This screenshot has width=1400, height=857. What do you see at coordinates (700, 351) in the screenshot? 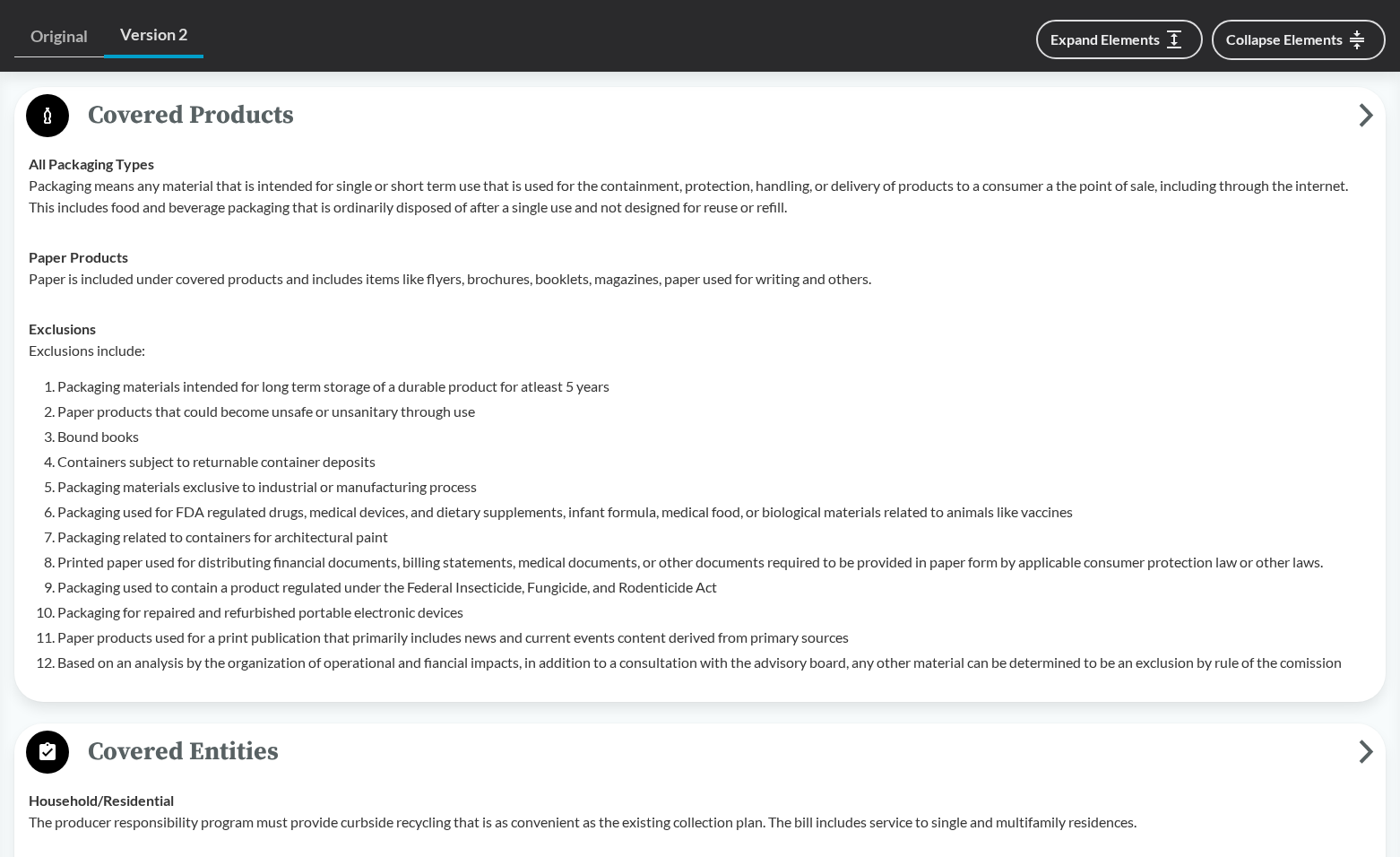
I see `p: Exclusions include:` at bounding box center [700, 351].